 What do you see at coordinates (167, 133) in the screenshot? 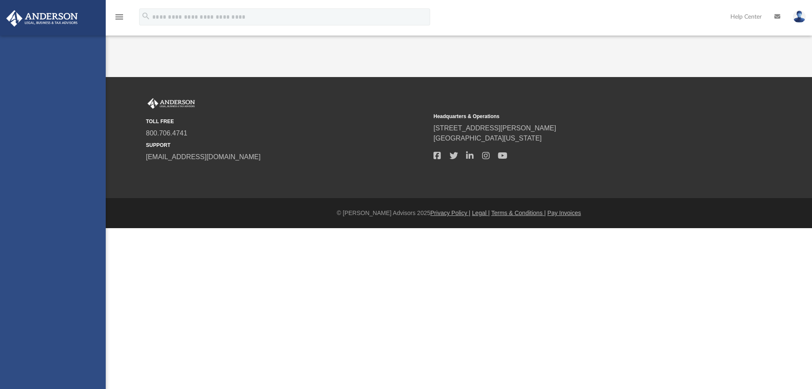
I see `a: 800.706.4741` at bounding box center [167, 133].